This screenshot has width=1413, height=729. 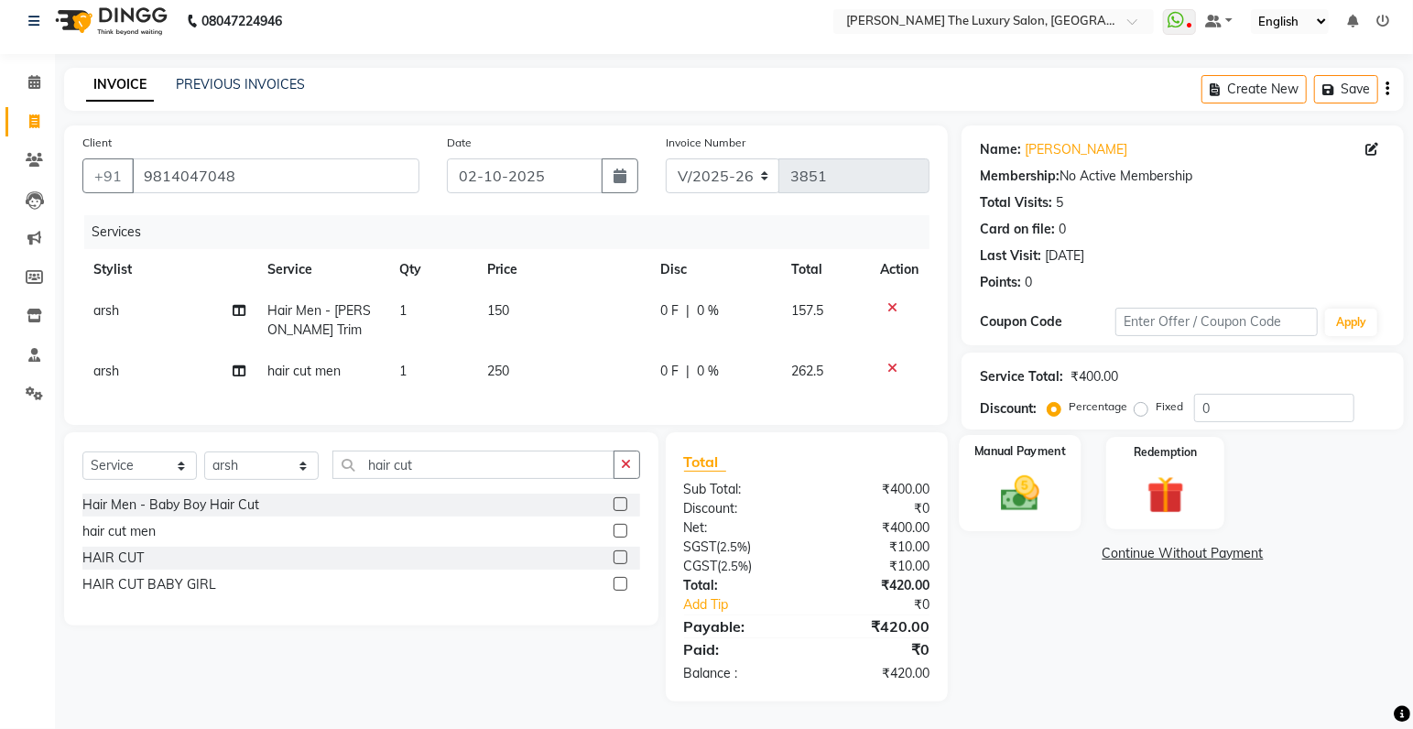 What do you see at coordinates (738, 649) in the screenshot?
I see `div: Paid:` at bounding box center [738, 649].